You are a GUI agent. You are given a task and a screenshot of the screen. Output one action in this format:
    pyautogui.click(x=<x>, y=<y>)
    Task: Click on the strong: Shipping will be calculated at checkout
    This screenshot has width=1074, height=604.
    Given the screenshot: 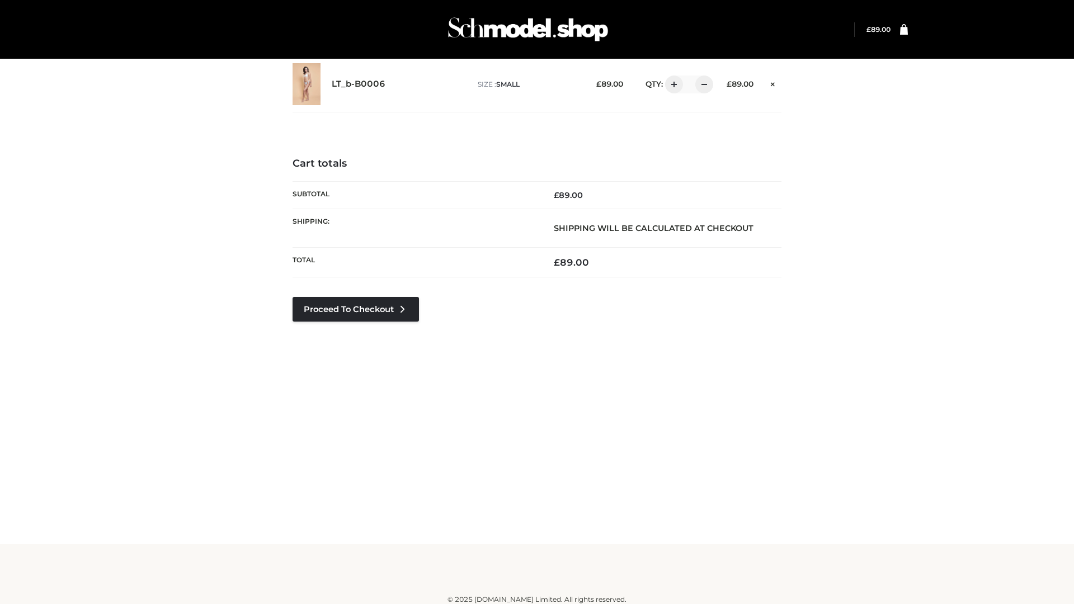 What is the action you would take?
    pyautogui.click(x=653, y=228)
    